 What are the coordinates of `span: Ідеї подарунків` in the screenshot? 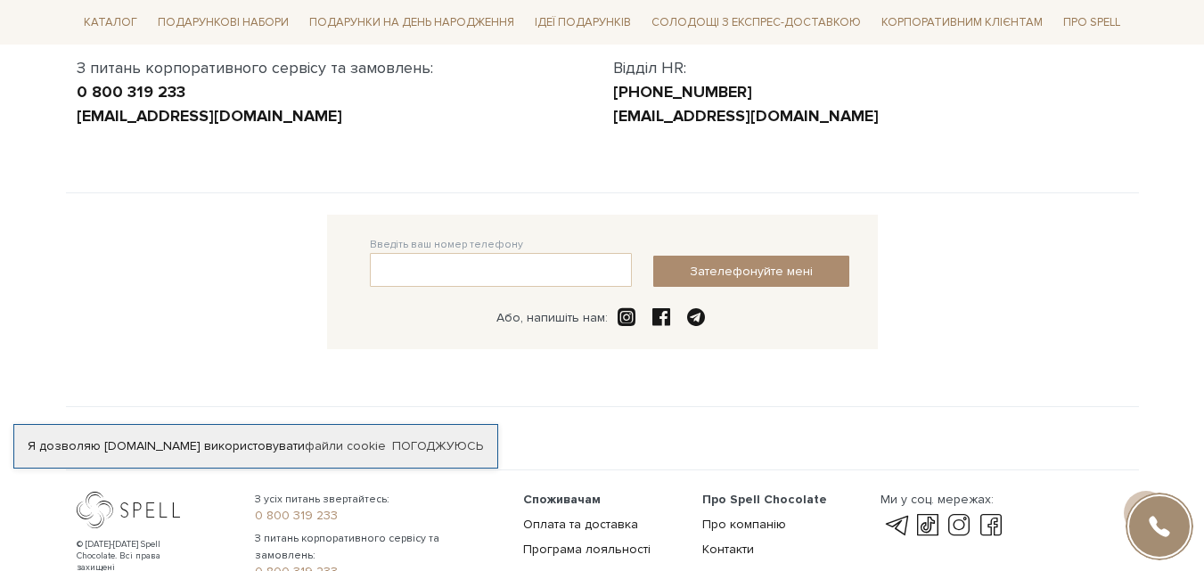 It's located at (583, 22).